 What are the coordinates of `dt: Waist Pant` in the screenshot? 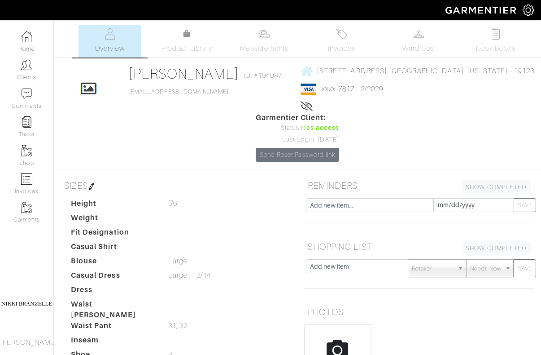 It's located at (113, 327).